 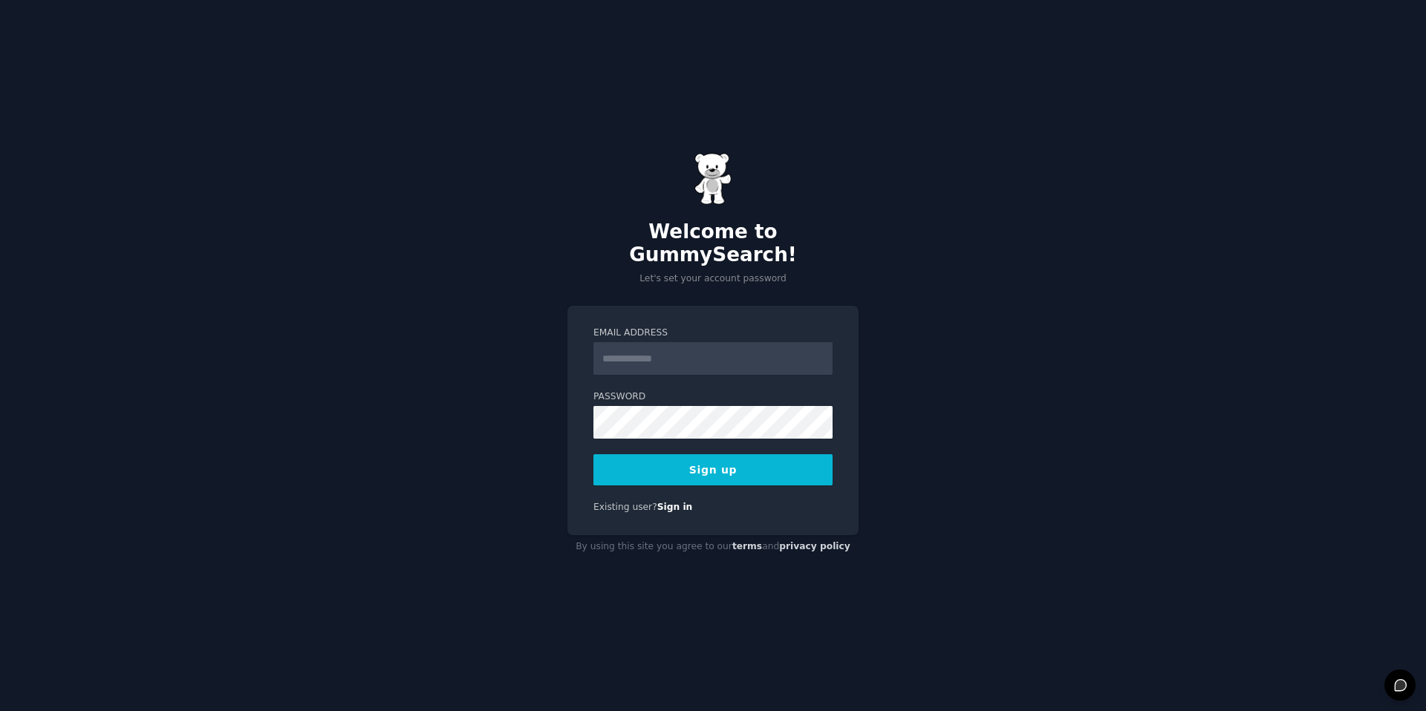 What do you see at coordinates (713, 244) in the screenshot?
I see `h2: Welcome to GummySearch!` at bounding box center [713, 244].